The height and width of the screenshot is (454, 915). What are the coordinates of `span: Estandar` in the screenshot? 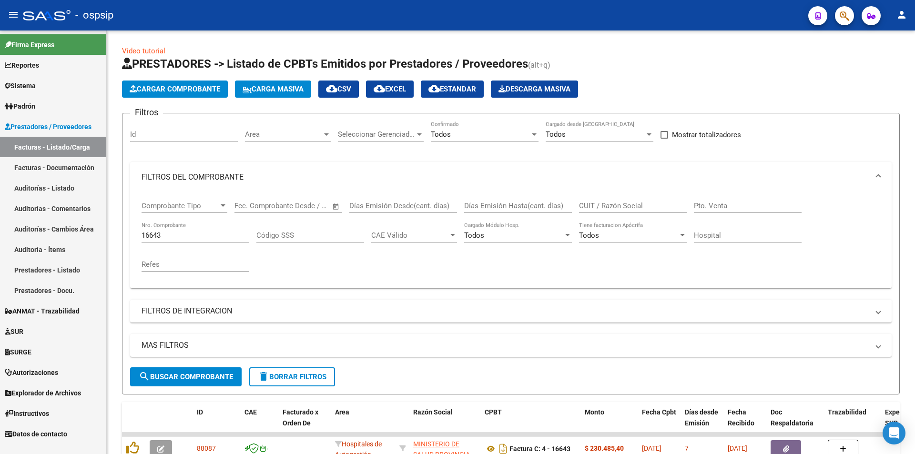 It's located at (452, 89).